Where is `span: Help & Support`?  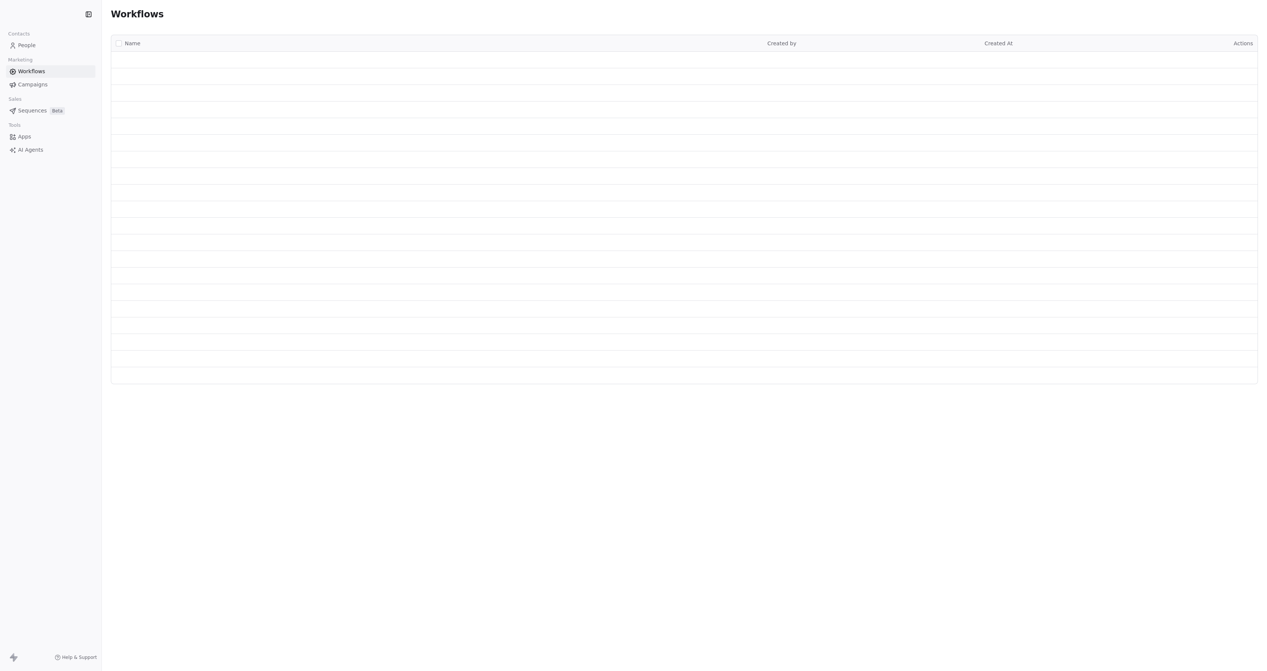 span: Help & Support is located at coordinates (80, 657).